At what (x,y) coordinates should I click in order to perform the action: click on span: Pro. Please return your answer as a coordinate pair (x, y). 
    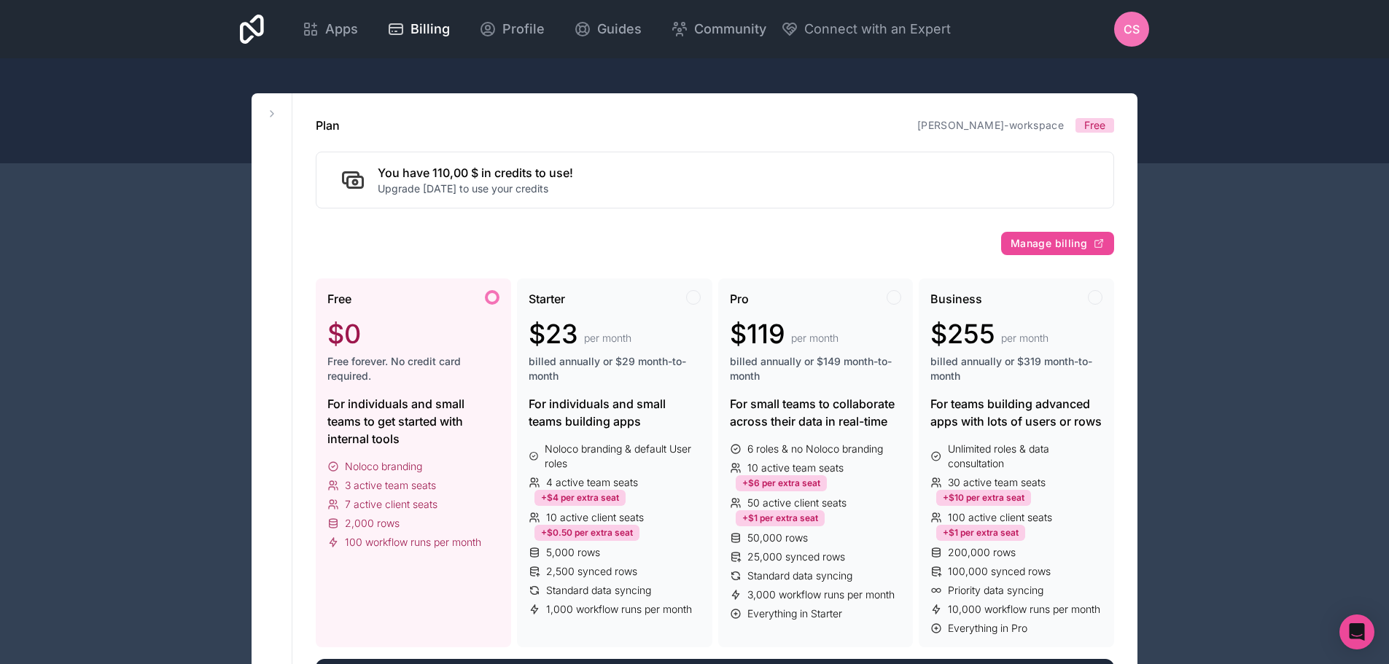
    Looking at the image, I should click on (739, 299).